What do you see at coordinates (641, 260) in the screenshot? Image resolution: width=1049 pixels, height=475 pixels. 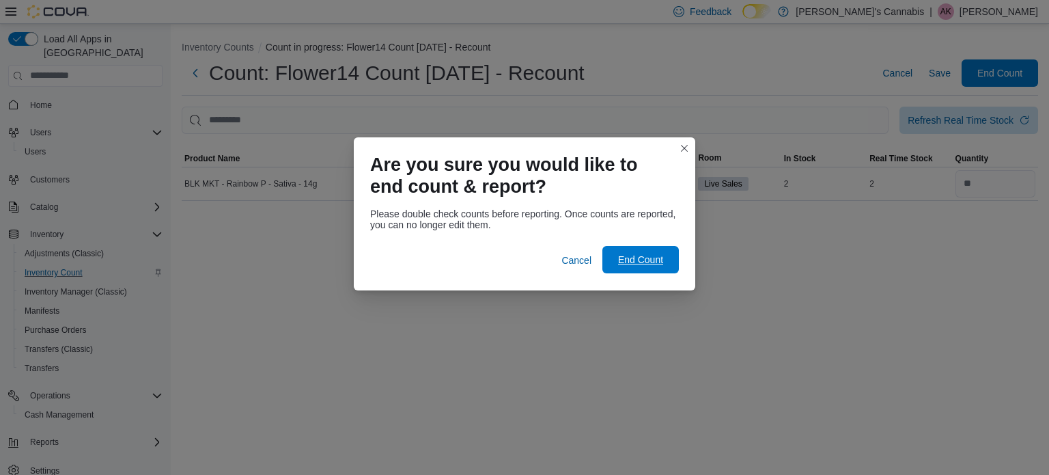 I see `span: End Count` at bounding box center [641, 260].